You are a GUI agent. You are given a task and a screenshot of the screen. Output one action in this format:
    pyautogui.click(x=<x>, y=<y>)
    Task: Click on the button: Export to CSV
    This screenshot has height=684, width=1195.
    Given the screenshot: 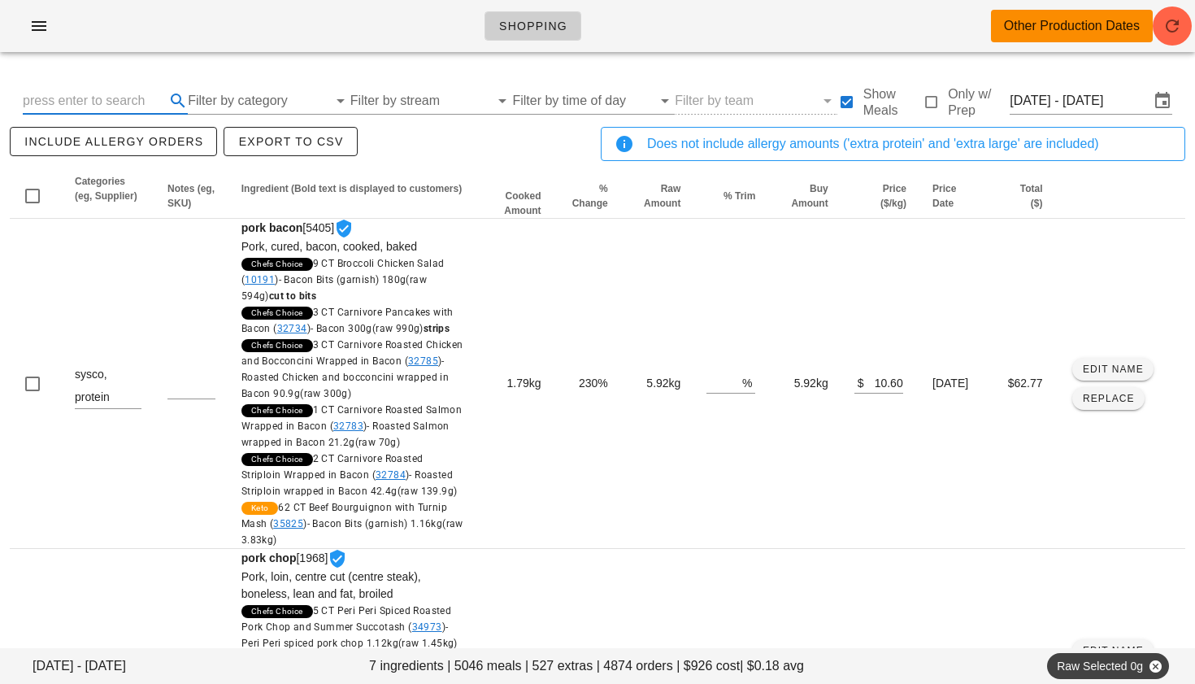 What is the action you would take?
    pyautogui.click(x=290, y=141)
    